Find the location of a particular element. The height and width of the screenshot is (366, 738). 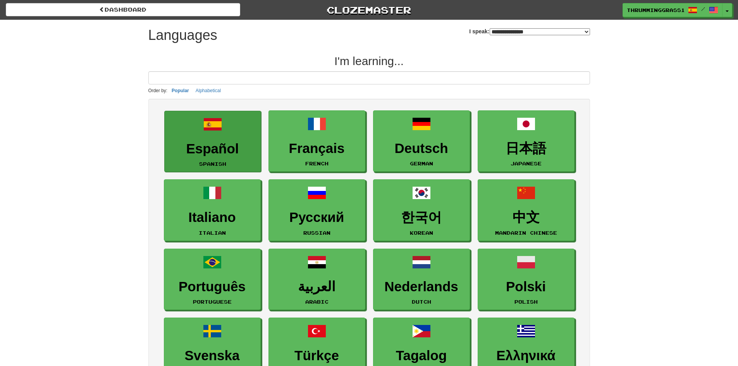

small: Polish is located at coordinates (526, 302).